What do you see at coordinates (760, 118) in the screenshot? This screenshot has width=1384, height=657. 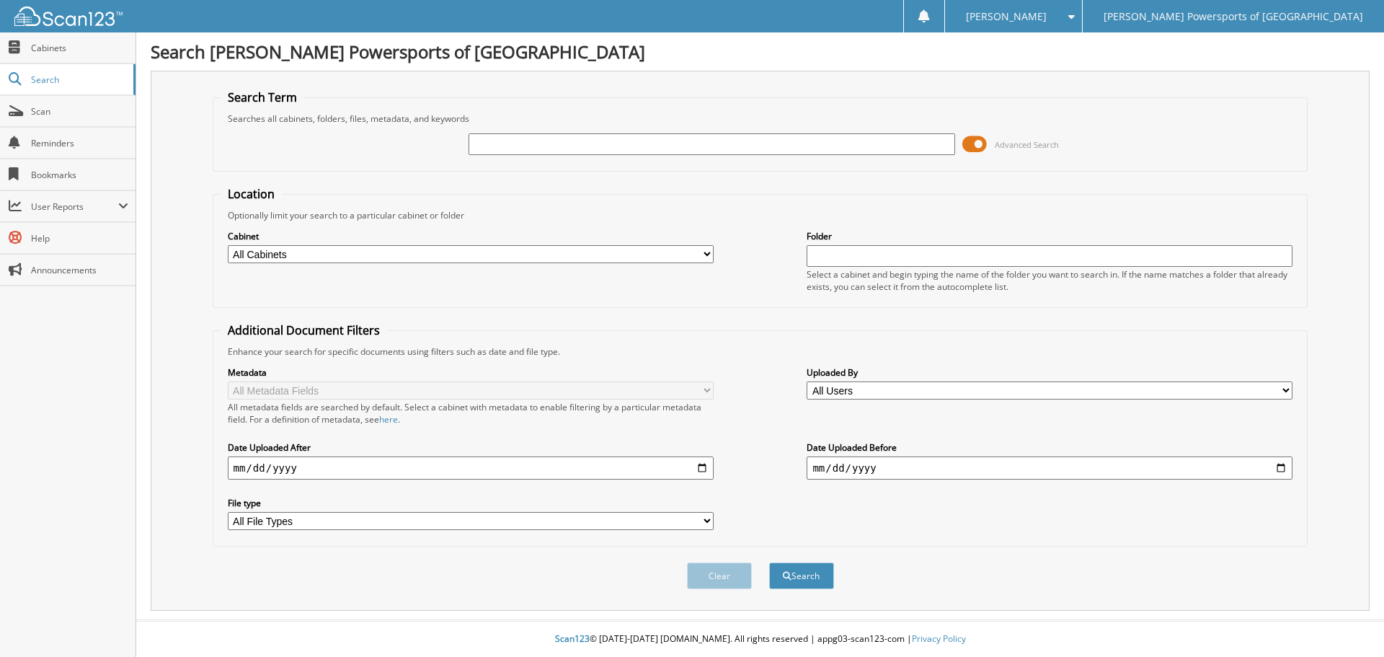 I see `div: Searches all cabinets, folders, files, metadata, and keywords` at bounding box center [760, 118].